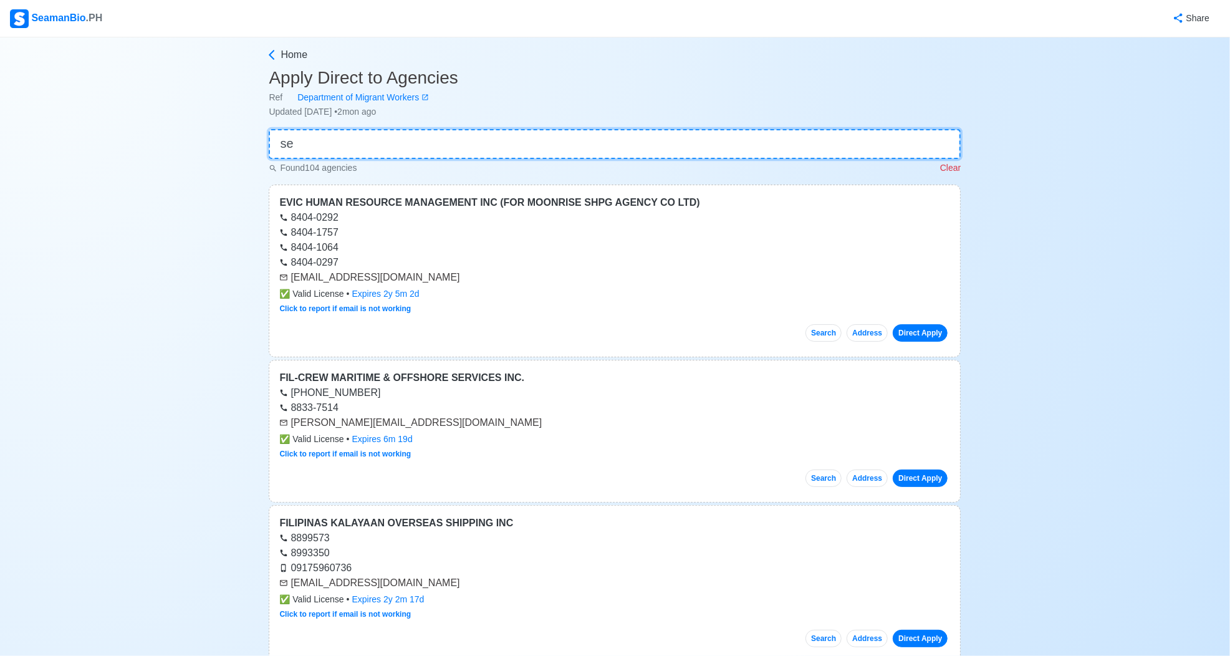  I want to click on a: 8404-1064, so click(309, 247).